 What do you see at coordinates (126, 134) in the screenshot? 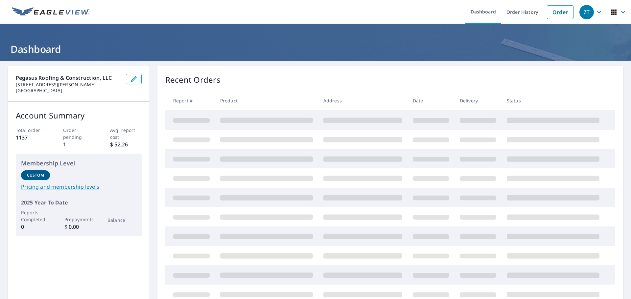
I see `p: Avg. report cost` at bounding box center [126, 134].